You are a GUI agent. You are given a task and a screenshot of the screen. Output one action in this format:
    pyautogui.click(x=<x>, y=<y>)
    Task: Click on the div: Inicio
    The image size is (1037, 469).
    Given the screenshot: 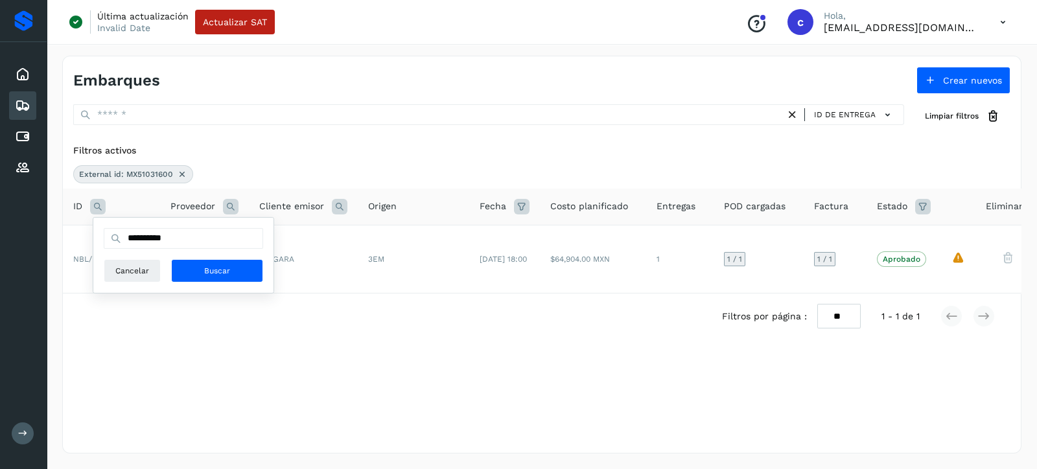 What is the action you would take?
    pyautogui.click(x=23, y=75)
    